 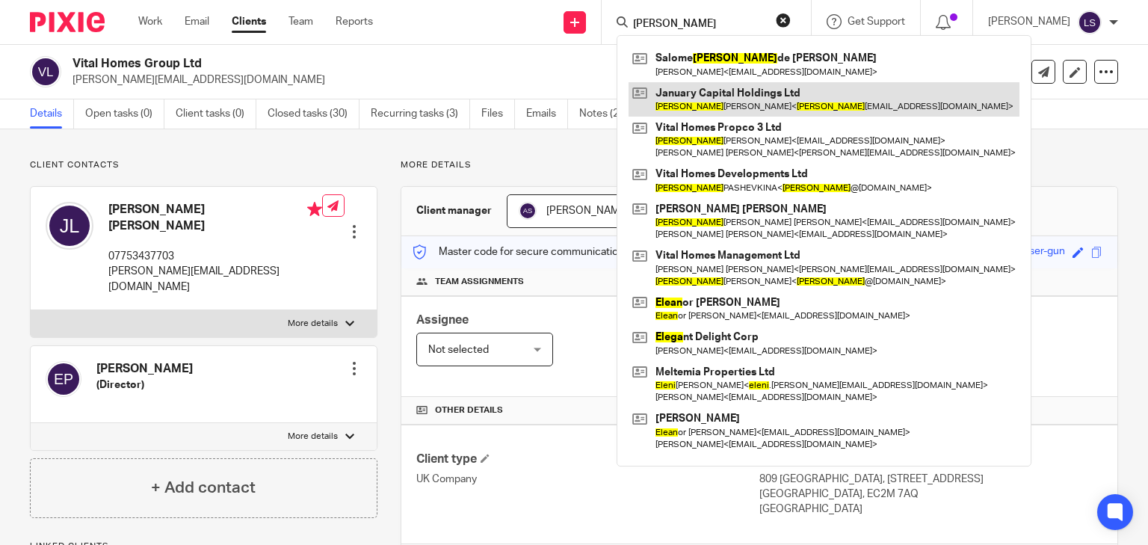 What do you see at coordinates (125, 114) in the screenshot?
I see `a: Open tasks (0)` at bounding box center [125, 114].